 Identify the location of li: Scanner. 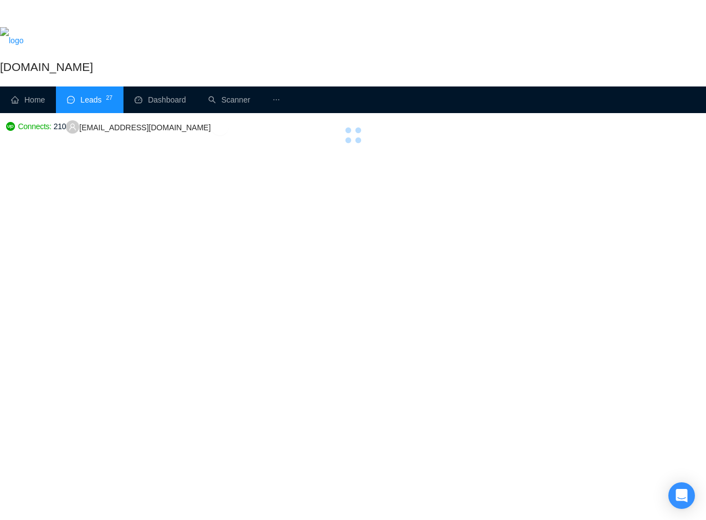
(229, 100).